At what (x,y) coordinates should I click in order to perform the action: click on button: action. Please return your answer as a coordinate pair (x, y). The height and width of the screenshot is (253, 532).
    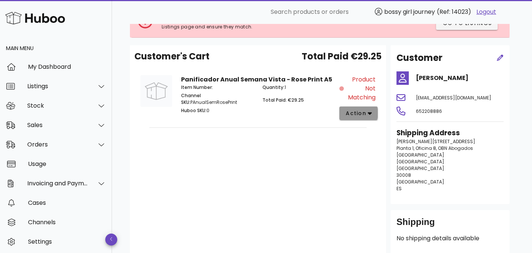
    Looking at the image, I should click on (359, 113).